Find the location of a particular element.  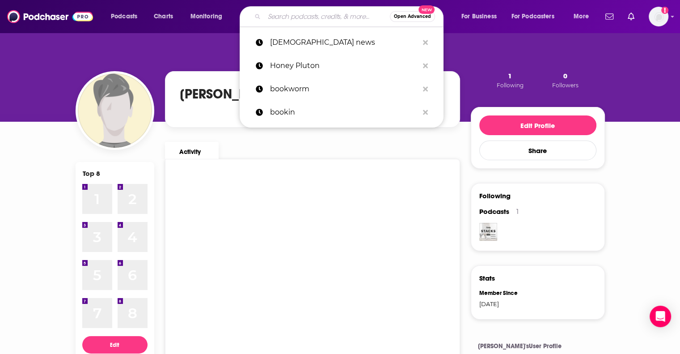

a: bookworm is located at coordinates (341, 89).